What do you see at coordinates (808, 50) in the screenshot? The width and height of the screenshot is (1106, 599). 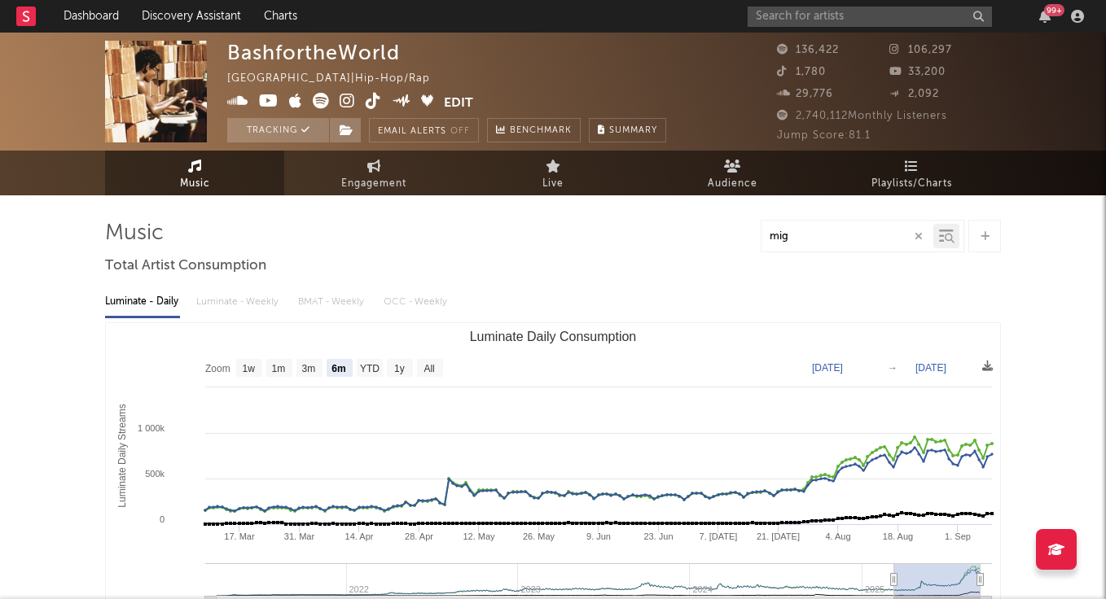 I see `span: 136,422` at bounding box center [808, 50].